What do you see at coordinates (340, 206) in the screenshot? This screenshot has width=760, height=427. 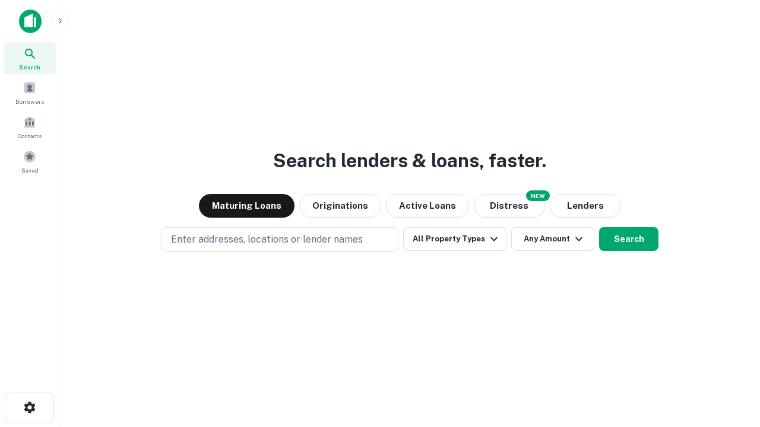 I see `button: Originations` at bounding box center [340, 206].